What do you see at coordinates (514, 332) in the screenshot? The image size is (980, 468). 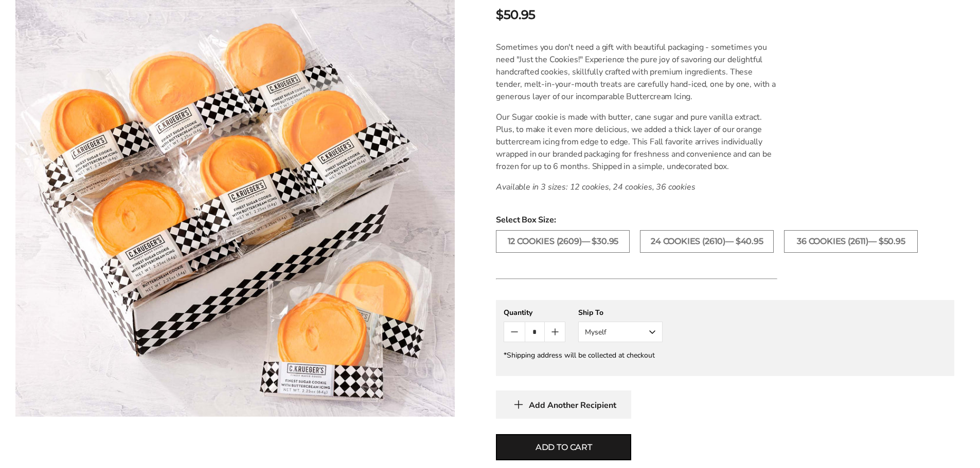 I see `button: Count minus` at bounding box center [514, 332].